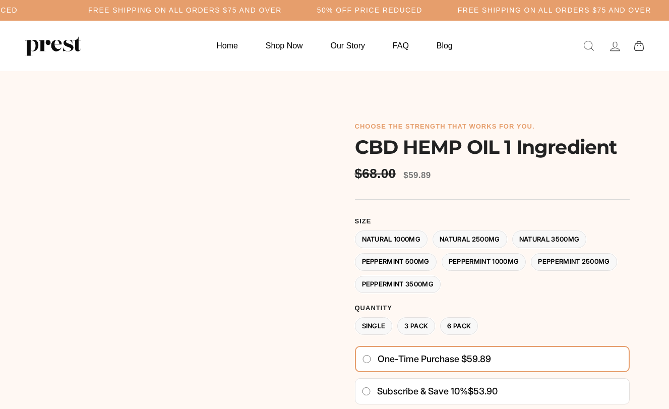 The image size is (669, 409). Describe the element at coordinates (434, 359) in the screenshot. I see `span: One-time purchase $59.89` at that location.